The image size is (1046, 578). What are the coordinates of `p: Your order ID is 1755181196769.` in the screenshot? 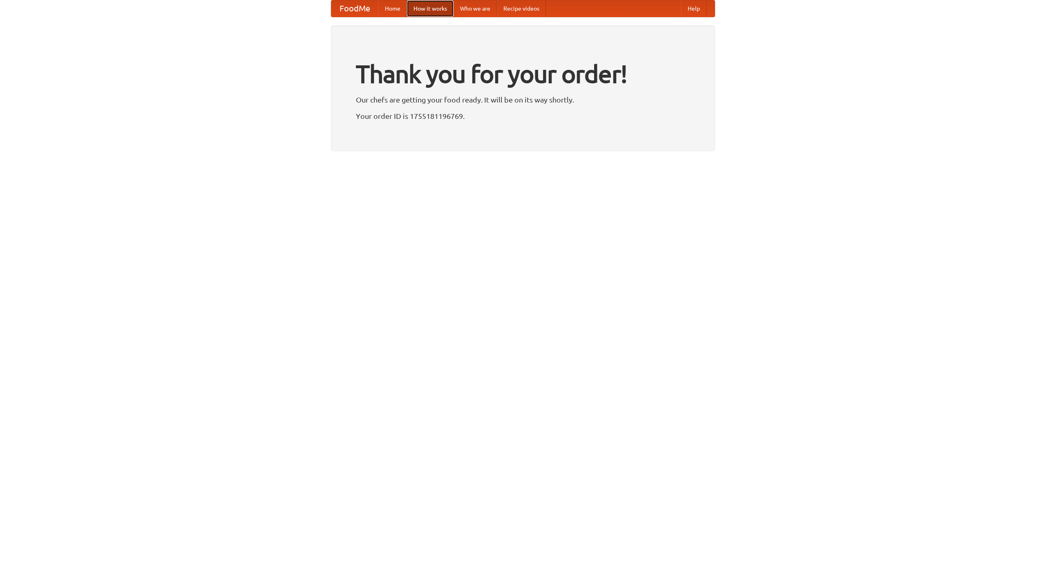 It's located at (523, 116).